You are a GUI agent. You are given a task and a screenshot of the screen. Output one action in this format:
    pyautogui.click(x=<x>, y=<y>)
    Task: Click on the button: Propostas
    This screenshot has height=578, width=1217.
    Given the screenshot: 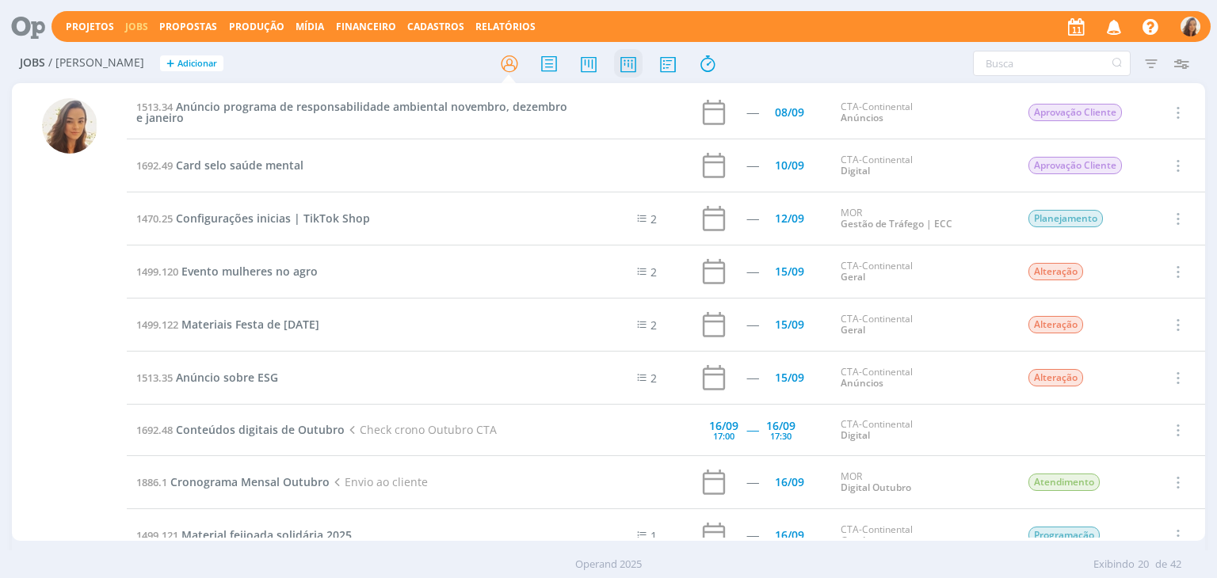 What is the action you would take?
    pyautogui.click(x=188, y=27)
    